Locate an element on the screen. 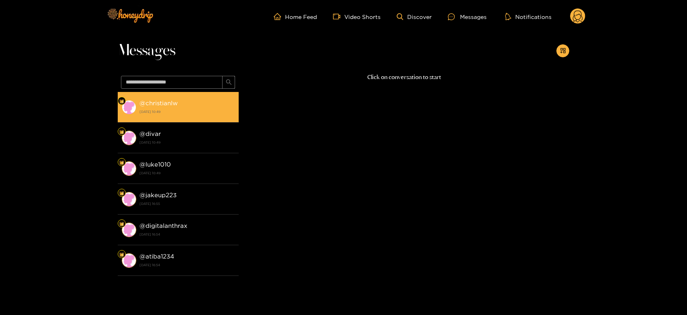  span: Messages is located at coordinates (146, 51).